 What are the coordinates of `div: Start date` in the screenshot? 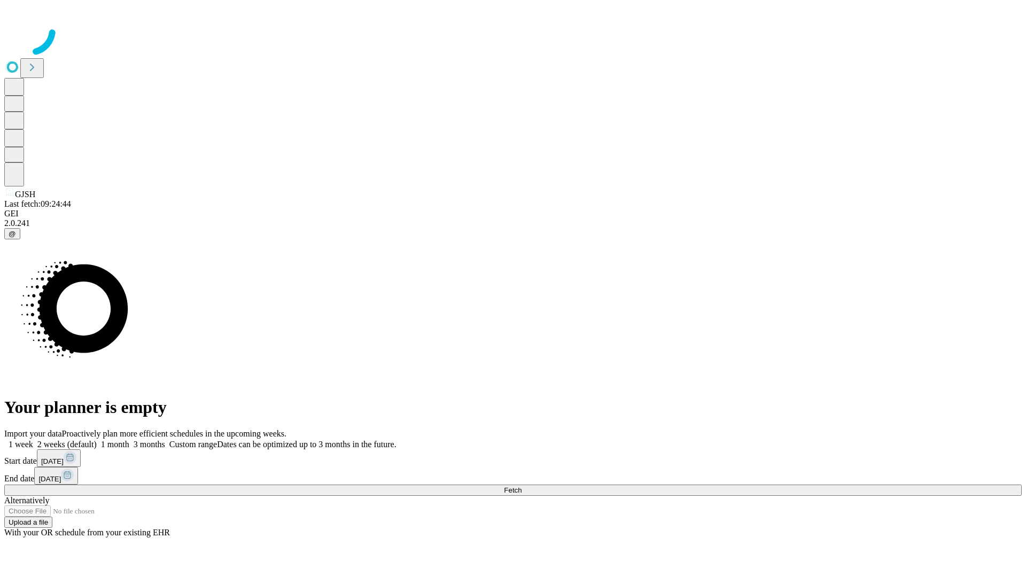 It's located at (513, 458).